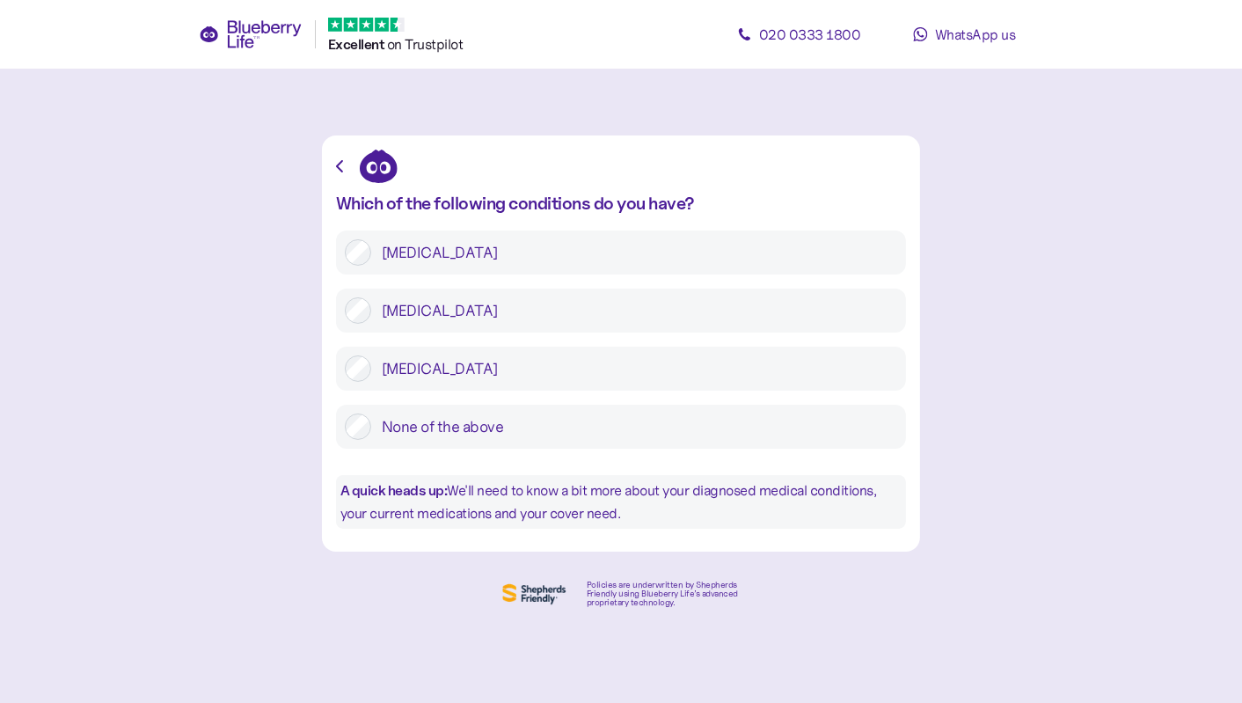  Describe the element at coordinates (534, 594) in the screenshot. I see `img: Shephers Friendly` at that location.